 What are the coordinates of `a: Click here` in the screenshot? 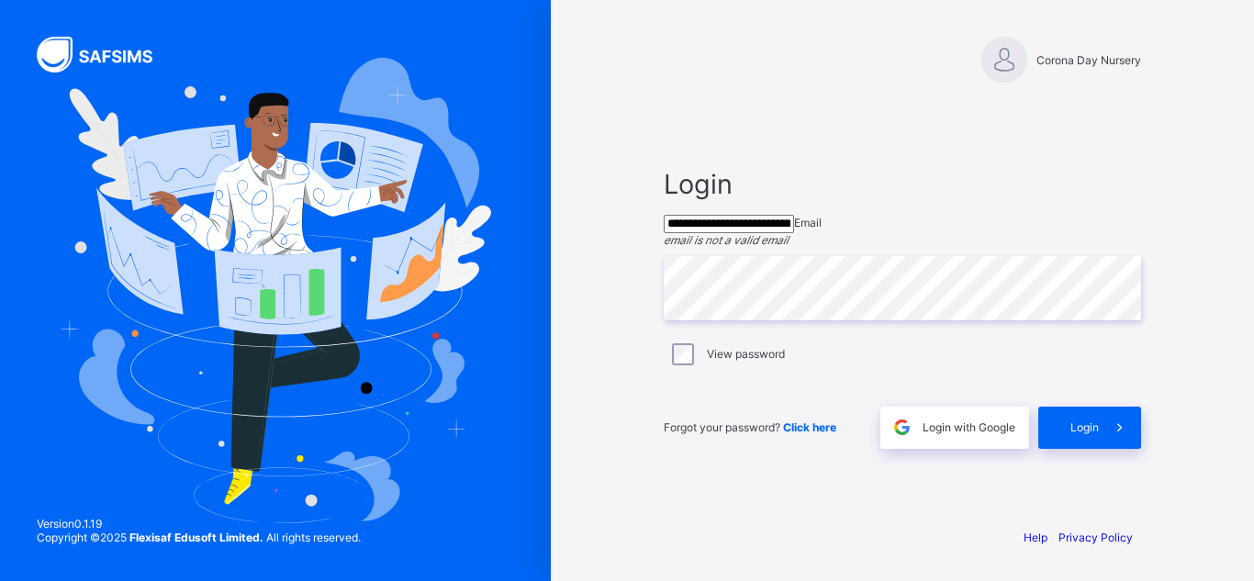 It's located at (810, 427).